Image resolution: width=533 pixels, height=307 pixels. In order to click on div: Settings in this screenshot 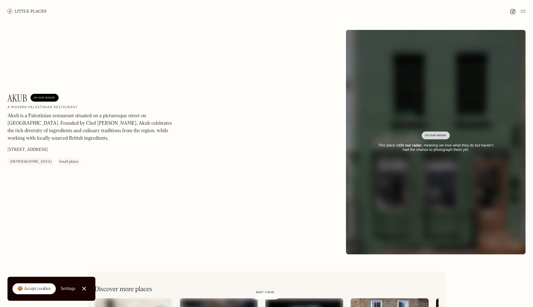, I will do `click(68, 289)`.